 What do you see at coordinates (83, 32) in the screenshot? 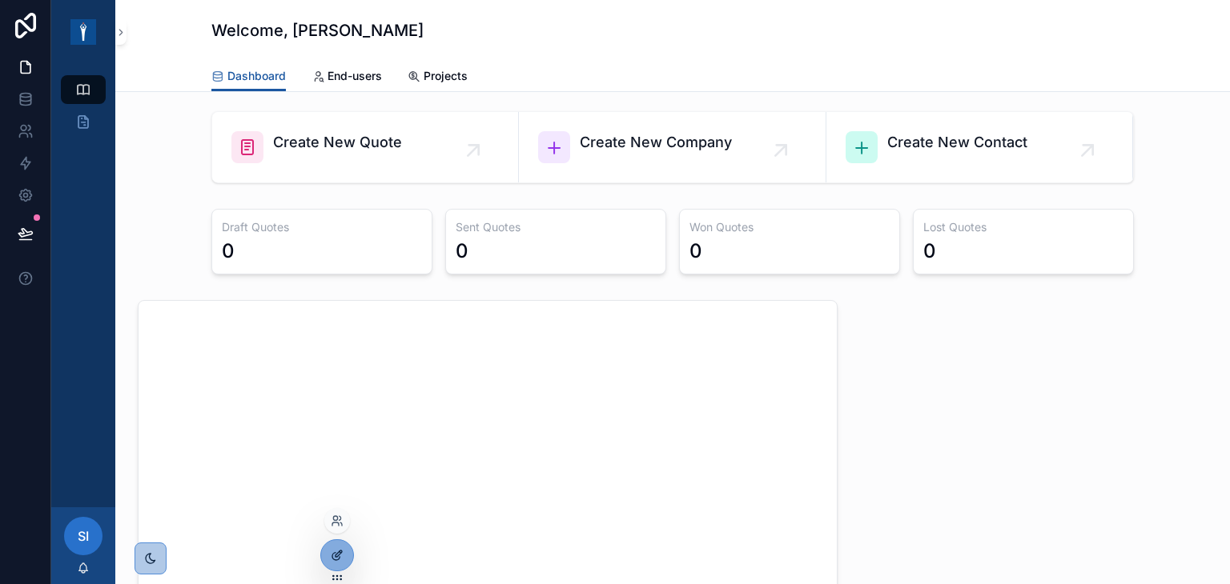
I see `img: App logo` at bounding box center [83, 32].